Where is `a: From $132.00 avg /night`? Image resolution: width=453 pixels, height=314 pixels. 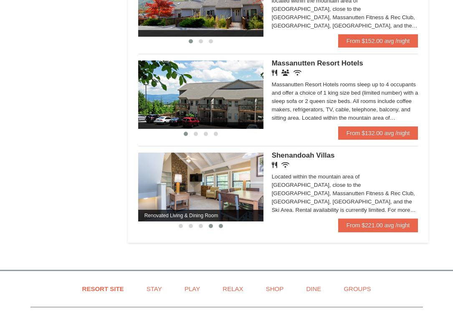
a: From $132.00 avg /night is located at coordinates (378, 133).